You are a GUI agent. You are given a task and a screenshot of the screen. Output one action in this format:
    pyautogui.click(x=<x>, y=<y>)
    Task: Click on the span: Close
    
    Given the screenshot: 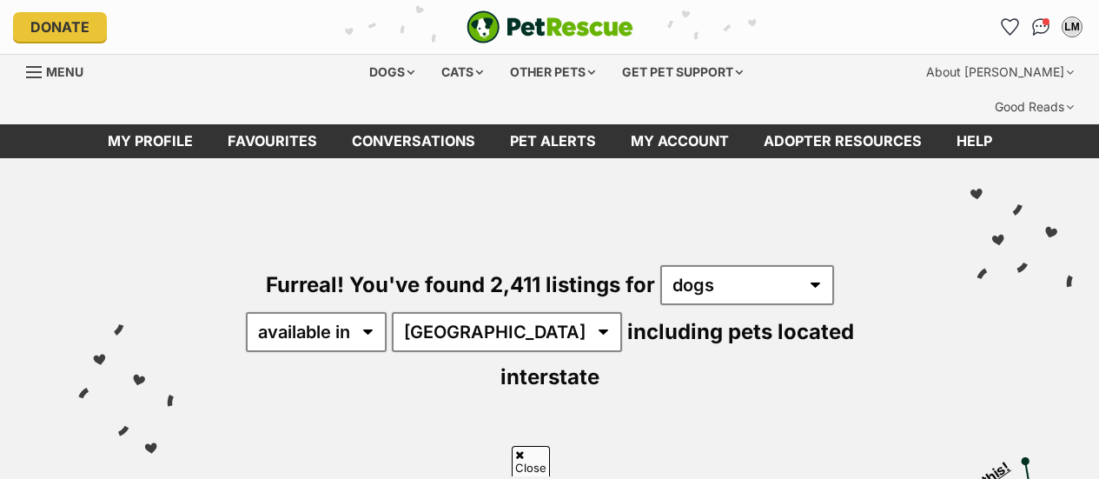 What is the action you would take?
    pyautogui.click(x=531, y=460)
    